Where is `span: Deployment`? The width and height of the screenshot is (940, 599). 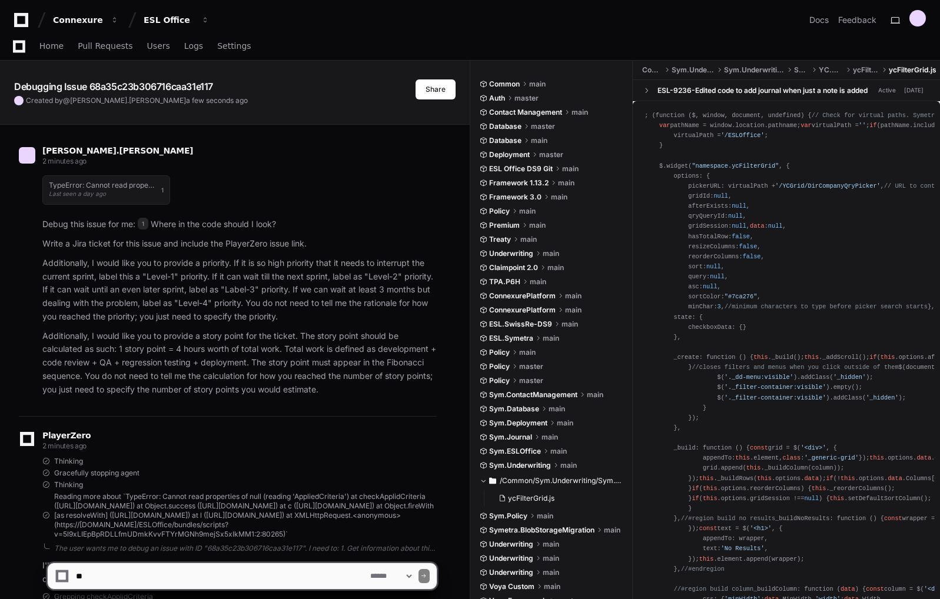 span: Deployment is located at coordinates (509, 155).